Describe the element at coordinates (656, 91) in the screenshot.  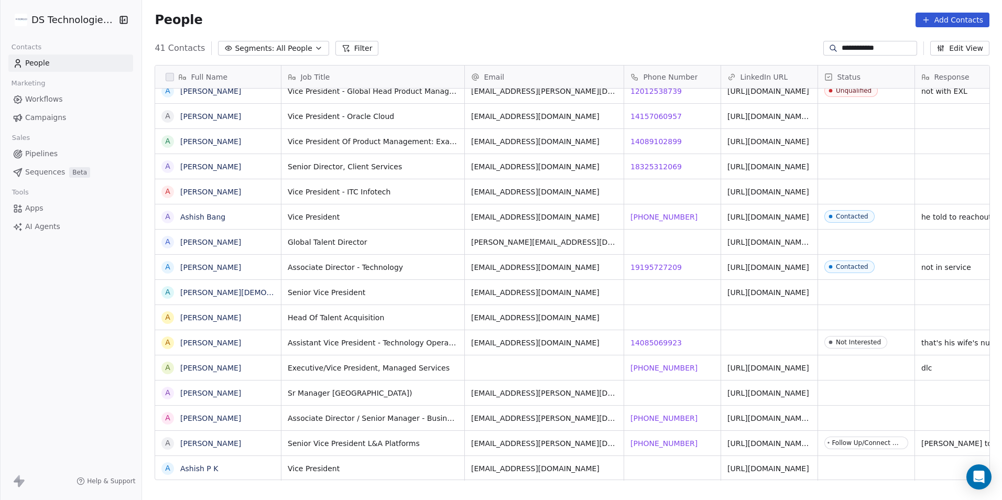
I see `span: 12012538739` at that location.